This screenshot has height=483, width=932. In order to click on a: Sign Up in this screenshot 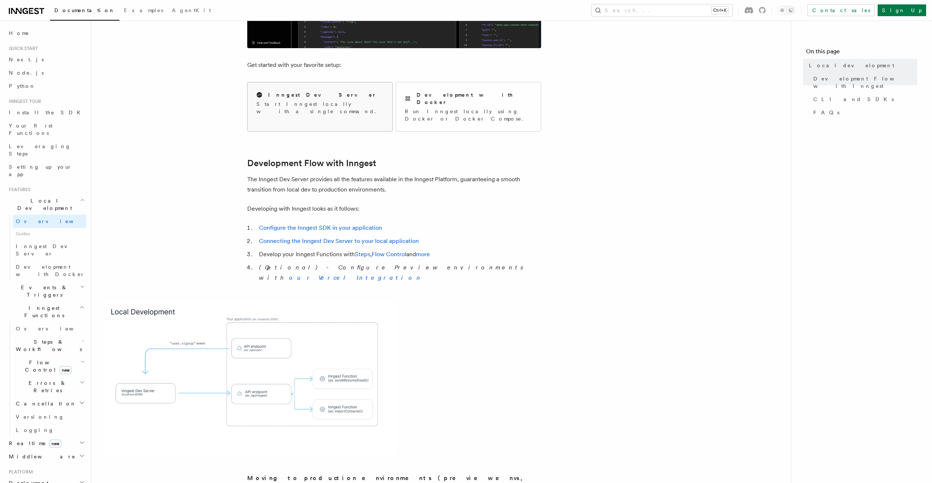, I will do `click(902, 10)`.